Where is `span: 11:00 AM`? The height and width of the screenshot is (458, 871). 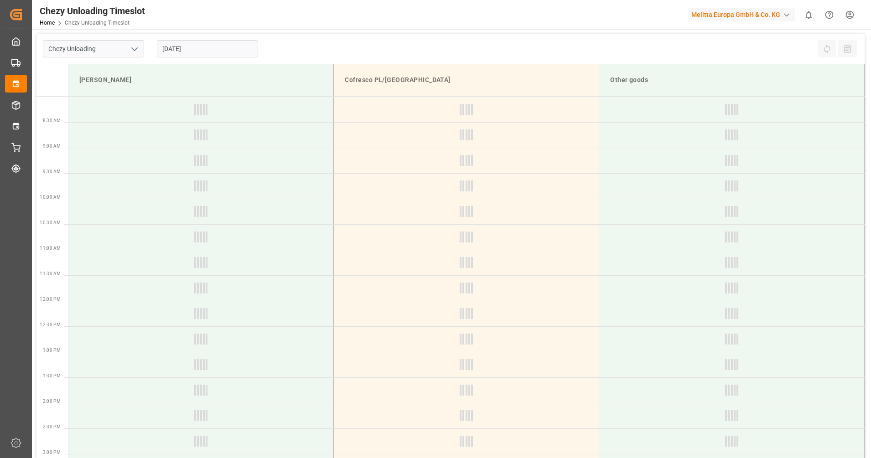
span: 11:00 AM is located at coordinates (50, 248).